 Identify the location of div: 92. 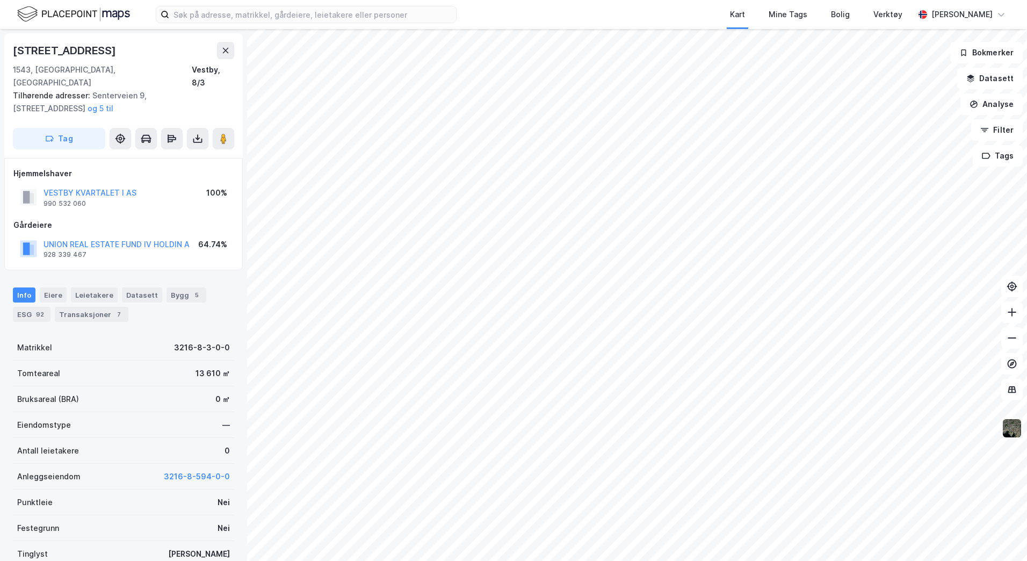
(40, 314).